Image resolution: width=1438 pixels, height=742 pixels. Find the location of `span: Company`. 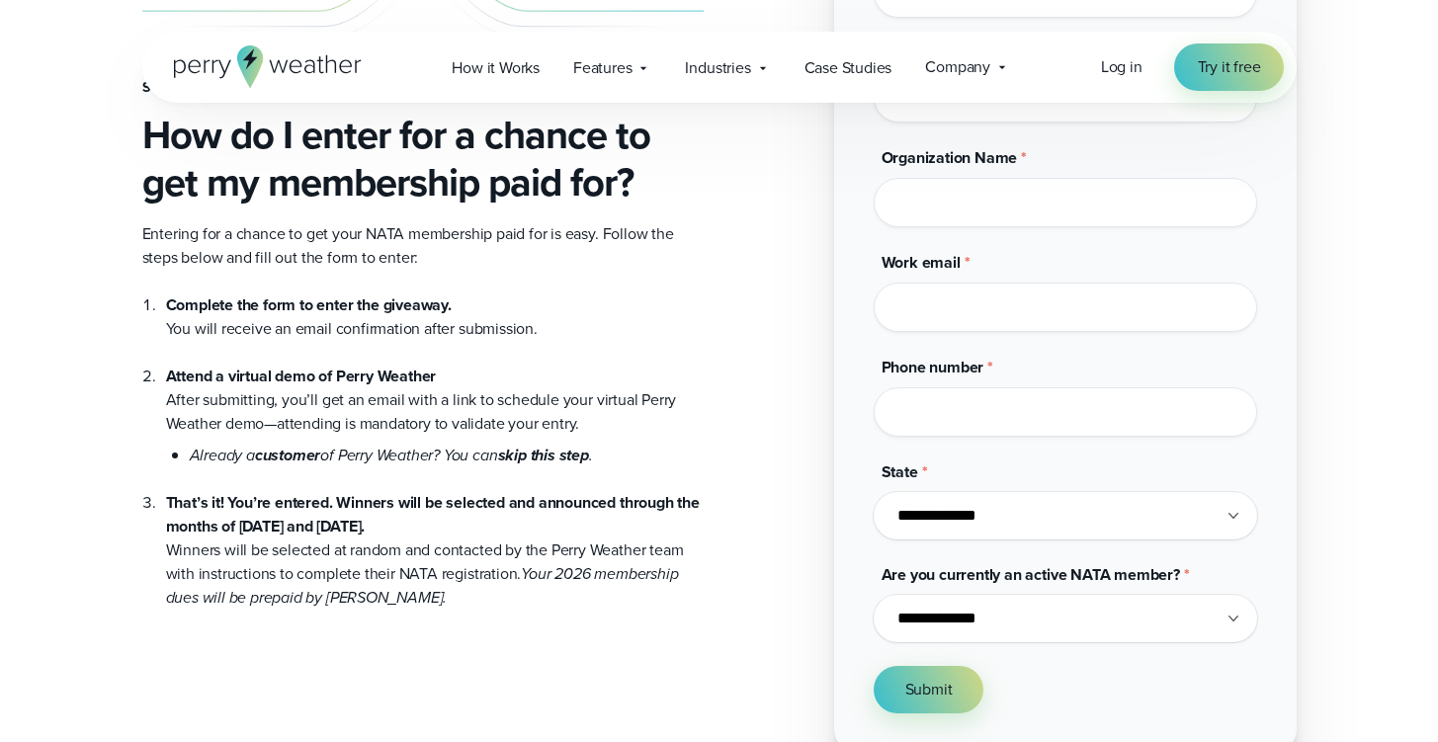

span: Company is located at coordinates (958, 67).